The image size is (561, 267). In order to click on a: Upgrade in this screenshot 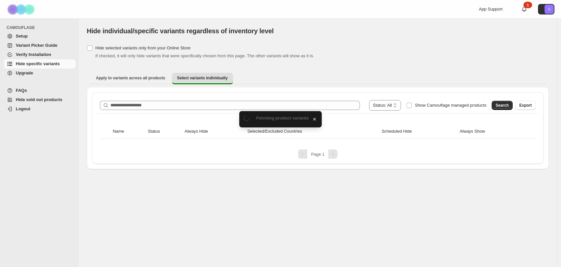, I will do `click(40, 73)`.